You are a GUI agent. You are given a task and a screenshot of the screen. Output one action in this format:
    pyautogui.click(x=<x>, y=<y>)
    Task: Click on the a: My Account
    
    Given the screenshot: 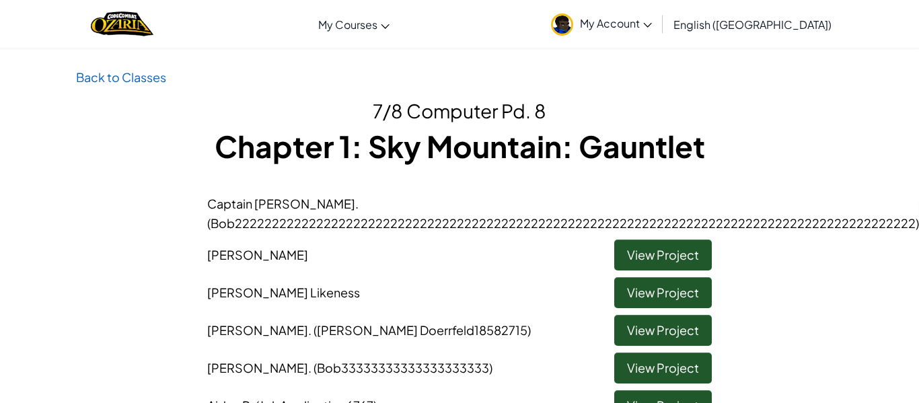 What is the action you would take?
    pyautogui.click(x=601, y=24)
    